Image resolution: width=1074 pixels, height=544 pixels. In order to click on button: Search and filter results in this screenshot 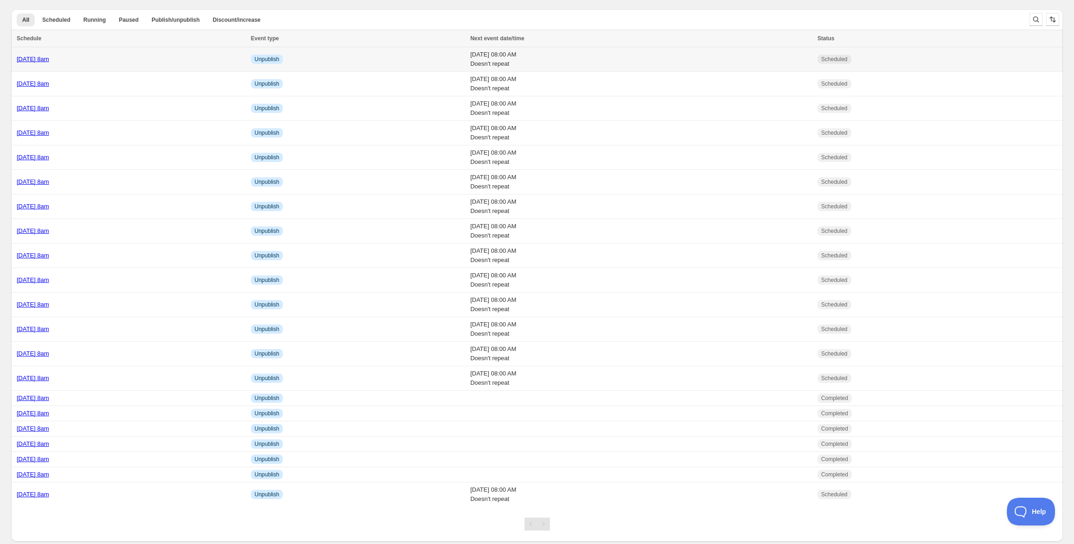, I will do `click(1036, 19)`.